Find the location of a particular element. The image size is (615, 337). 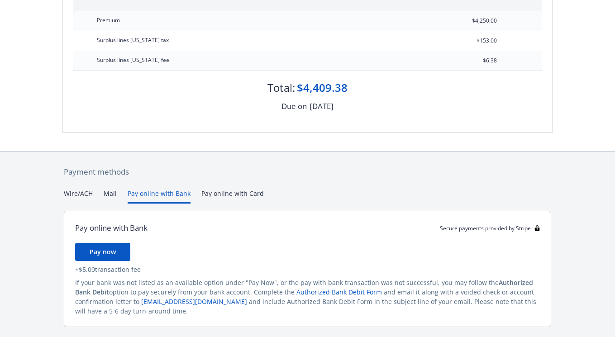

div: Pay online with Bank is located at coordinates (111, 228).